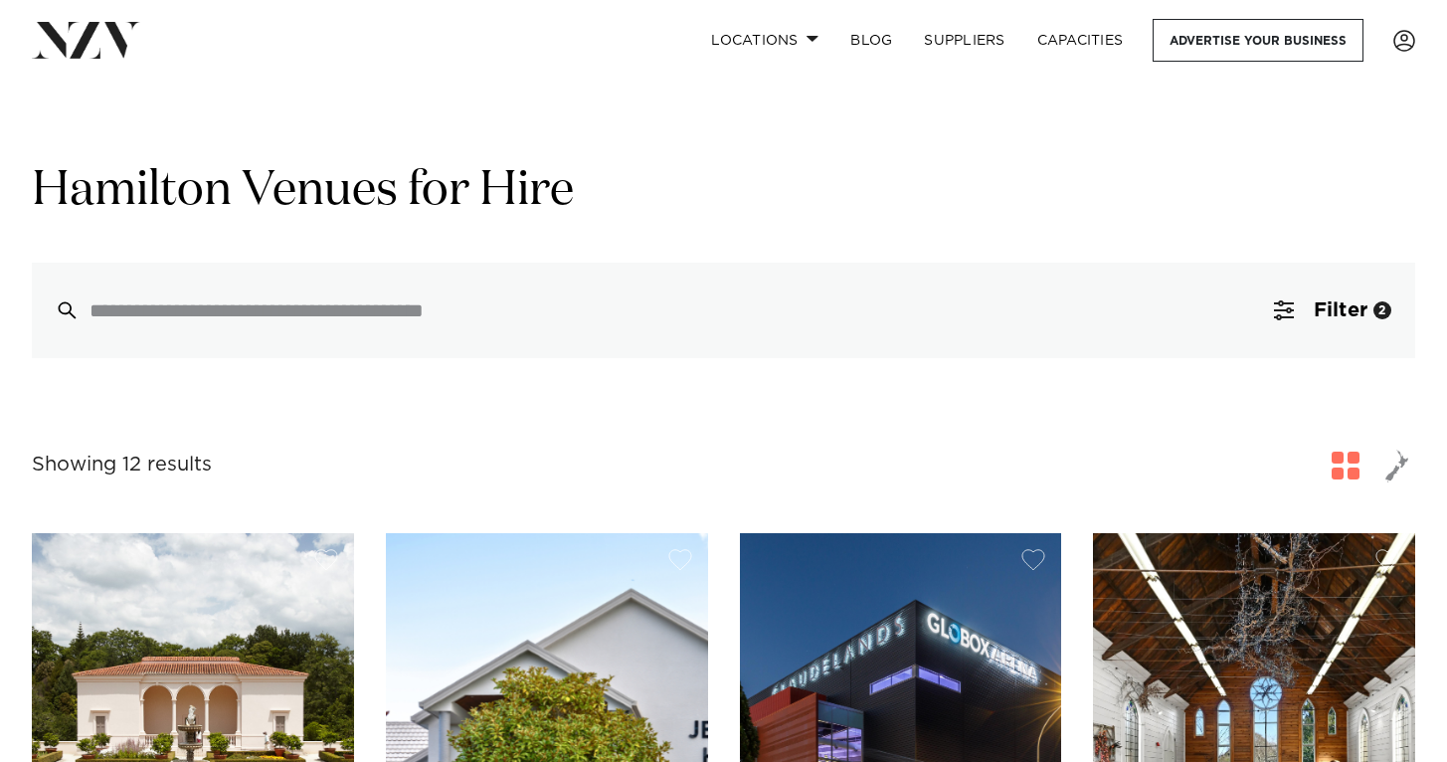 Image resolution: width=1447 pixels, height=762 pixels. I want to click on a: Advertise your business, so click(1258, 40).